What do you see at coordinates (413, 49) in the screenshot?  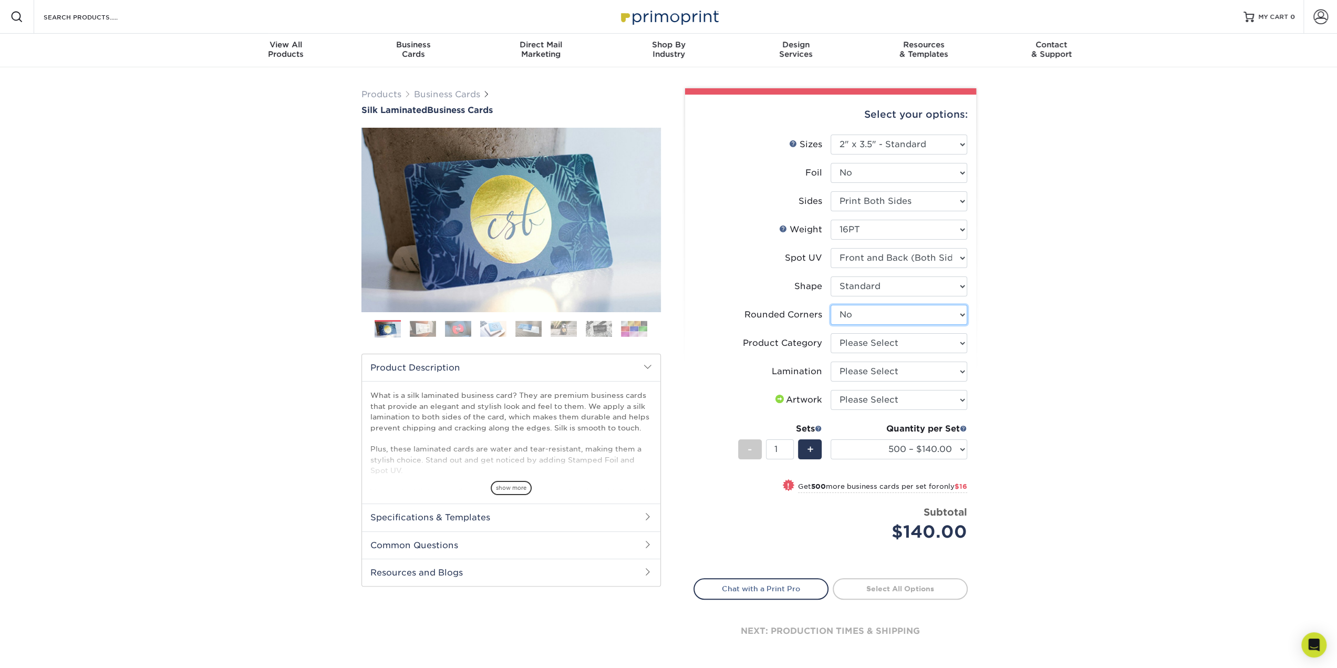 I see `div: Cards` at bounding box center [413, 49].